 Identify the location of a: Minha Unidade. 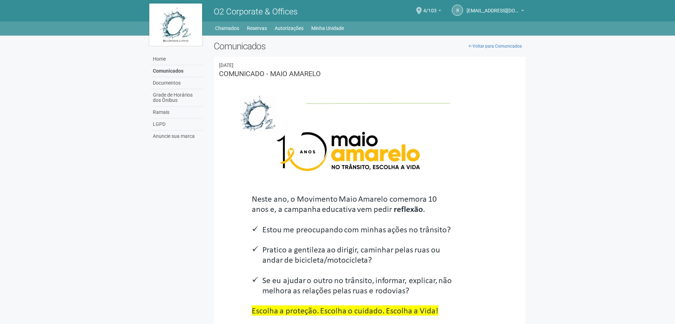
(327, 28).